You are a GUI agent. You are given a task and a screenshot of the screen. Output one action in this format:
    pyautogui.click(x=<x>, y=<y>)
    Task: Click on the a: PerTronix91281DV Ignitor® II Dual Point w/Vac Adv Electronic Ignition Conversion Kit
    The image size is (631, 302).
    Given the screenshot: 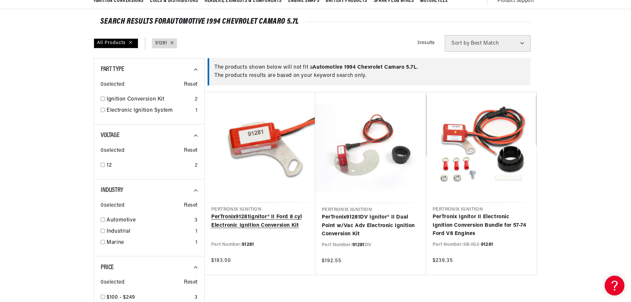 What is the action you would take?
    pyautogui.click(x=370, y=226)
    